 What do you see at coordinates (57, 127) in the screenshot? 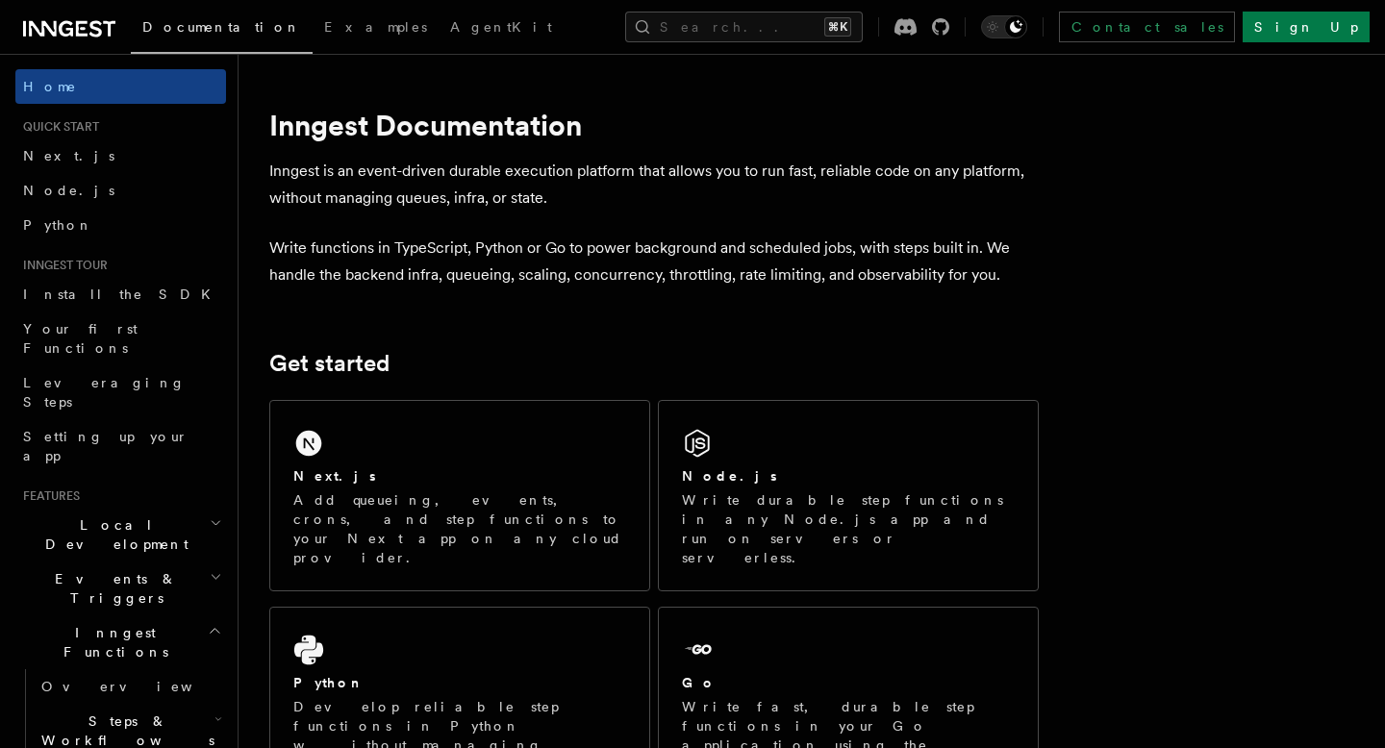
I see `span: Quick start` at bounding box center [57, 127].